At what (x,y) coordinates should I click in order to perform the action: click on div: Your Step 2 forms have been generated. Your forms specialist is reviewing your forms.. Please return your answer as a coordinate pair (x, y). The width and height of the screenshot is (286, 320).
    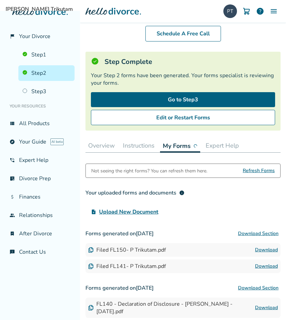
    Looking at the image, I should click on (183, 79).